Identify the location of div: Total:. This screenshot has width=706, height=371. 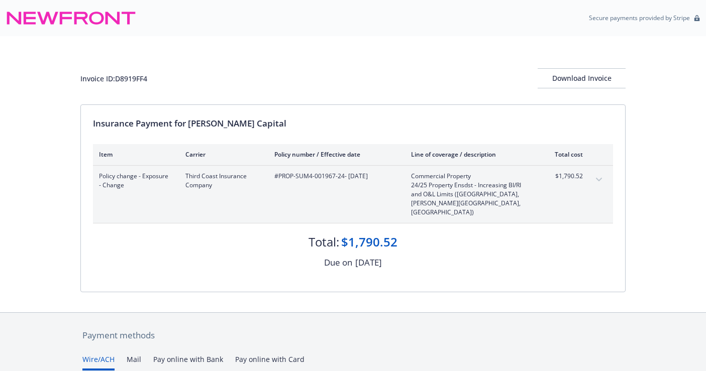
(323, 242).